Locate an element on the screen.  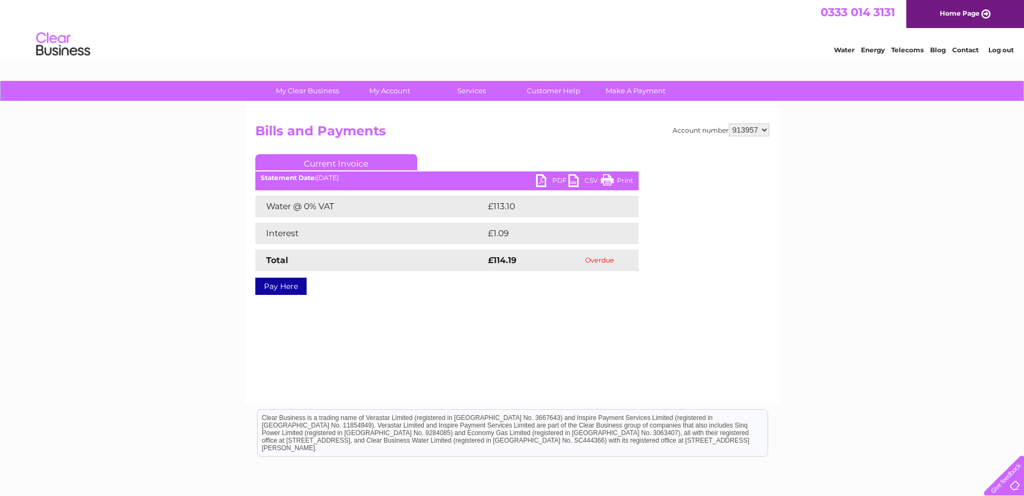
a: PDF is located at coordinates (552, 182).